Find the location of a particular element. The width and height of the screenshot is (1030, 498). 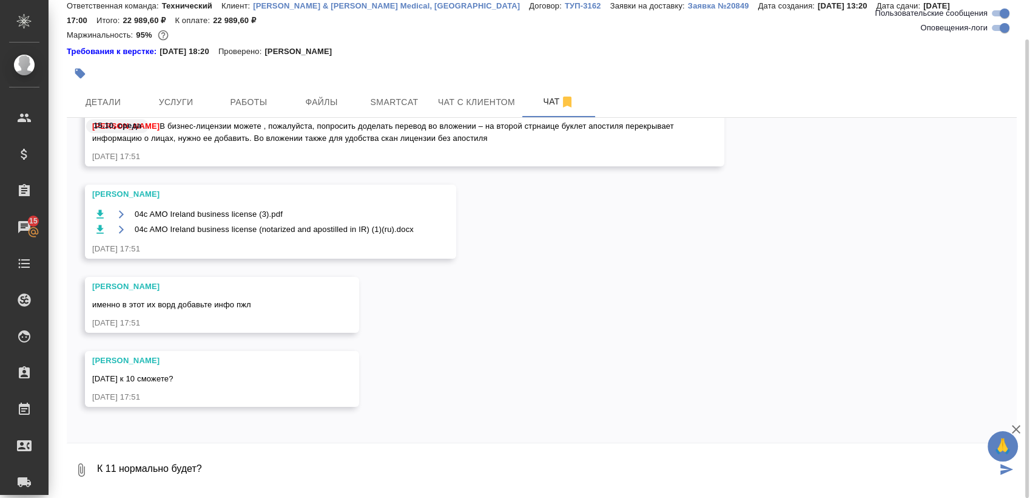

p: Маржинальность: is located at coordinates (101, 35).